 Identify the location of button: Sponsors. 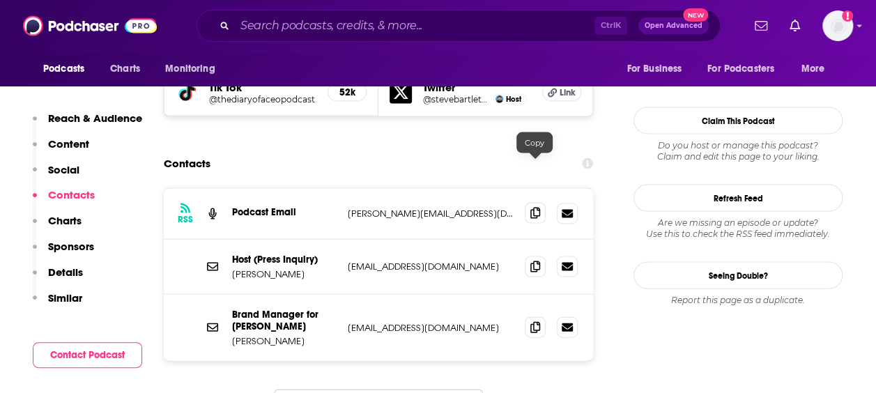
(63, 252).